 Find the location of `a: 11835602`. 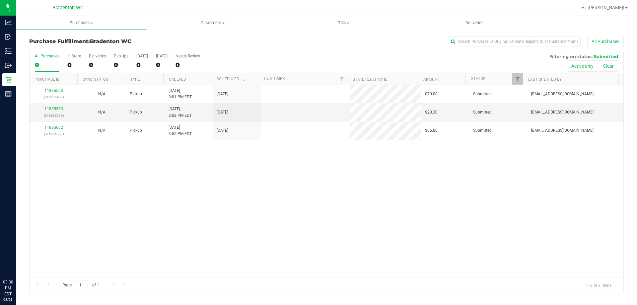

a: 11835602 is located at coordinates (54, 127).